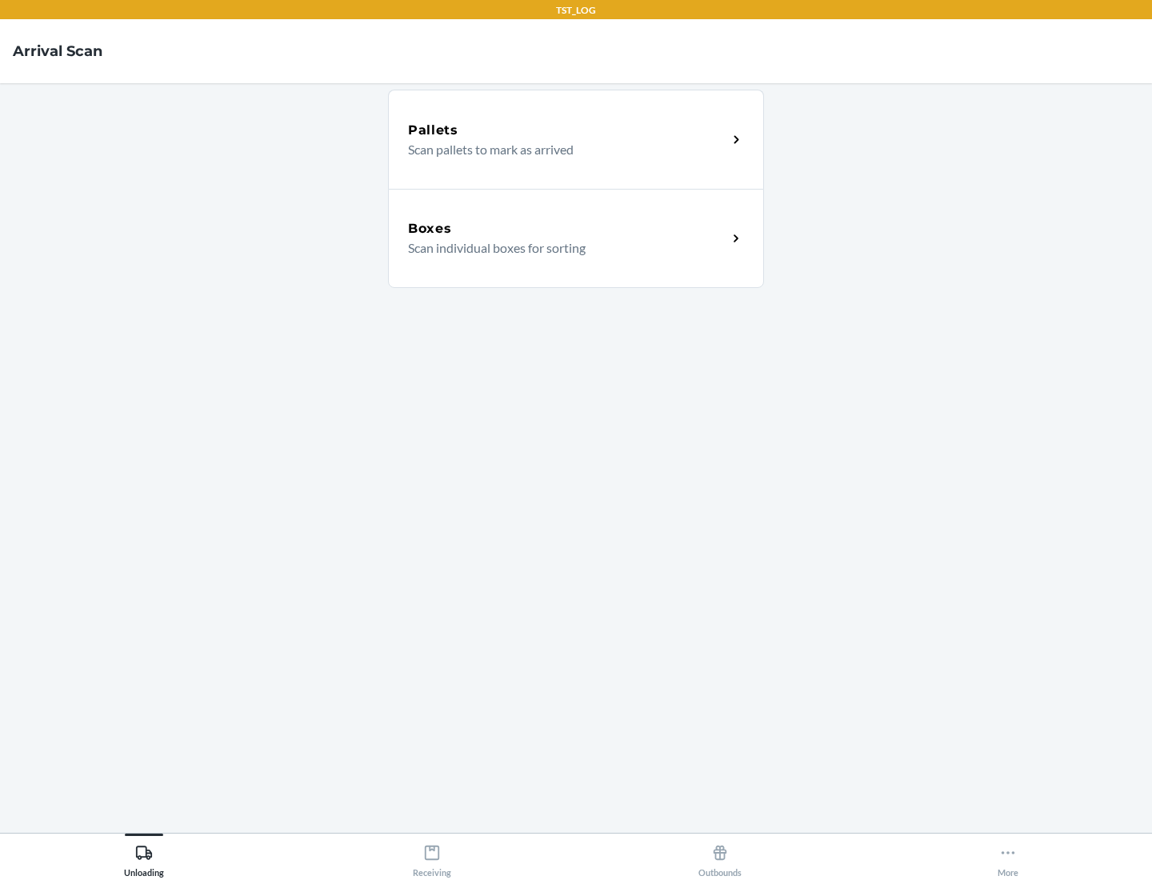 This screenshot has height=880, width=1152. Describe the element at coordinates (561, 150) in the screenshot. I see `p: Scan pallets to mark as arrived` at that location.